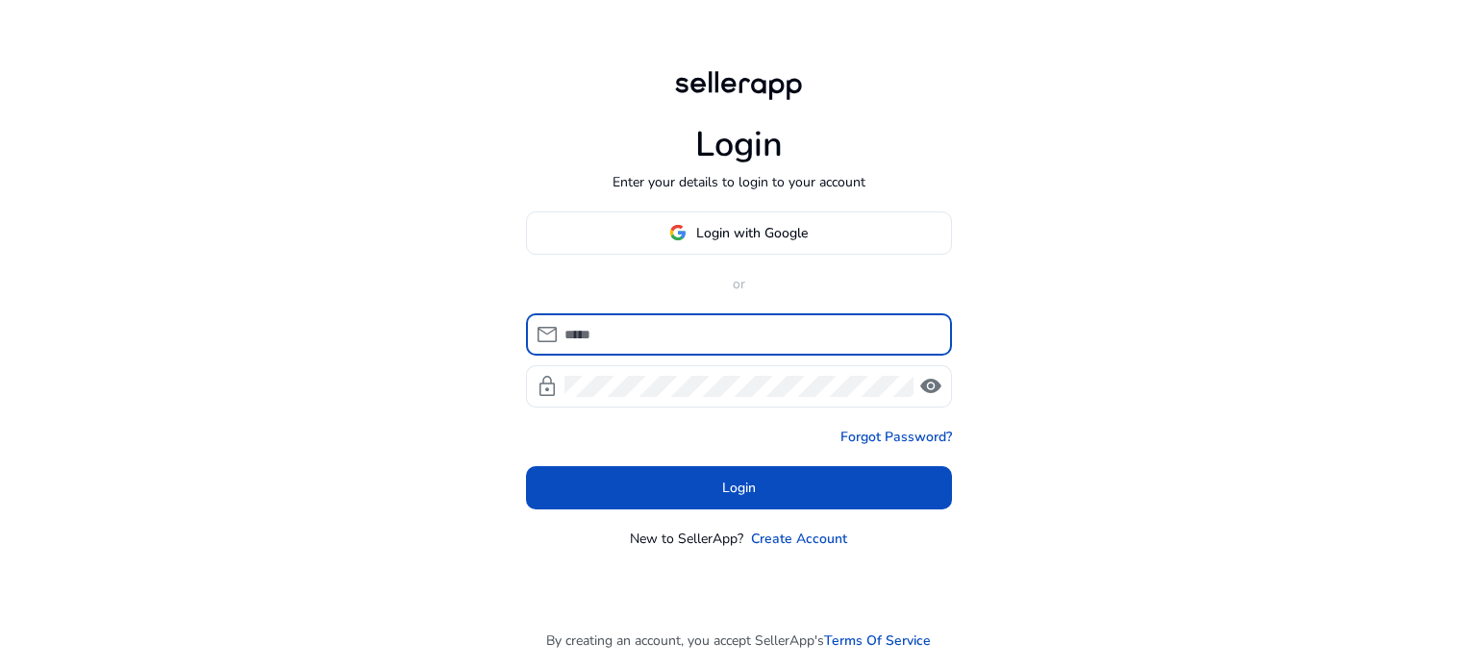 The height and width of the screenshot is (668, 1477). What do you see at coordinates (739, 284) in the screenshot?
I see `p: or` at bounding box center [739, 284].